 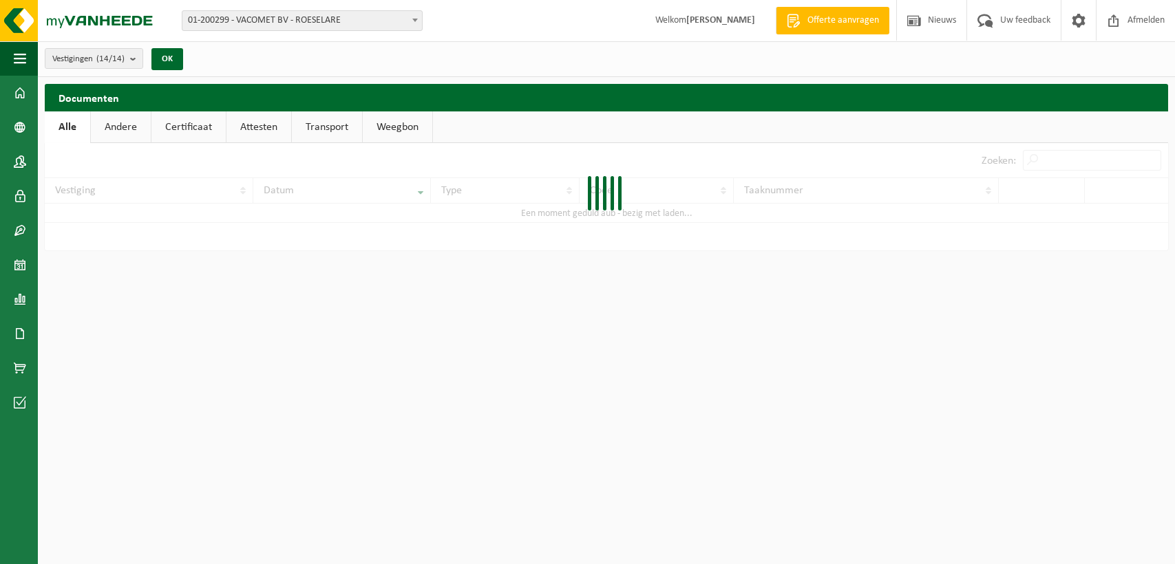 What do you see at coordinates (110, 58) in the screenshot?
I see `count: (14/14)` at bounding box center [110, 58].